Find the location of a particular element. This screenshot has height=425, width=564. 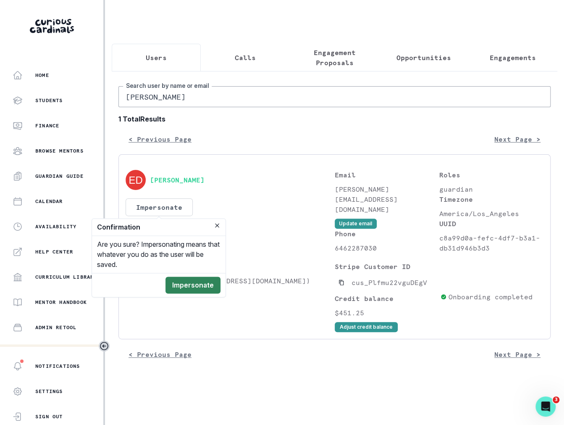

button: Update email is located at coordinates (356, 224).